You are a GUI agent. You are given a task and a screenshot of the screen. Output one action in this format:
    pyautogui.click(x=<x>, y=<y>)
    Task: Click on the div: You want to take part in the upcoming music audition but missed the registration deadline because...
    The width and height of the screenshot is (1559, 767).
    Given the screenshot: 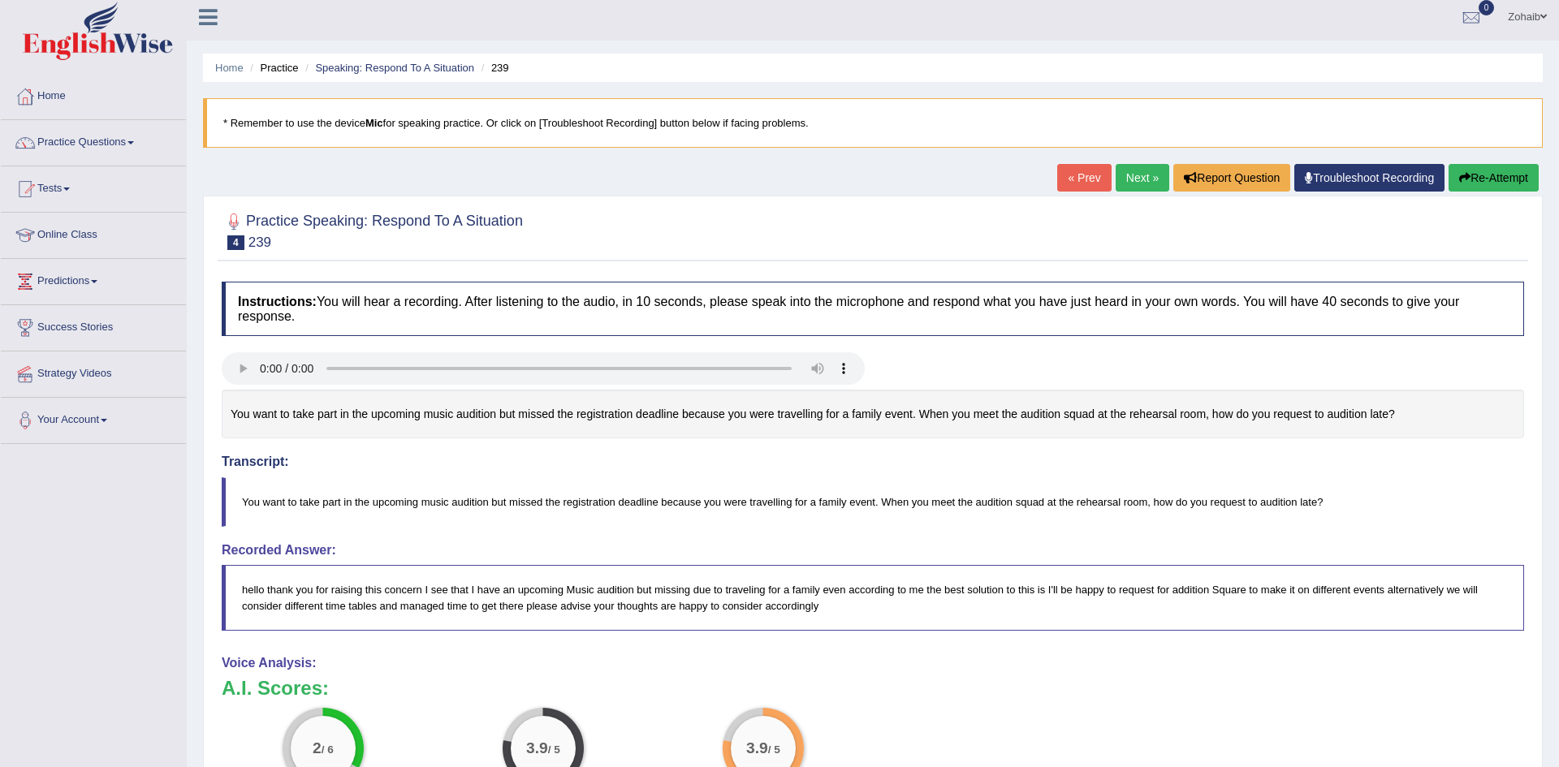 What is the action you would take?
    pyautogui.click(x=873, y=414)
    